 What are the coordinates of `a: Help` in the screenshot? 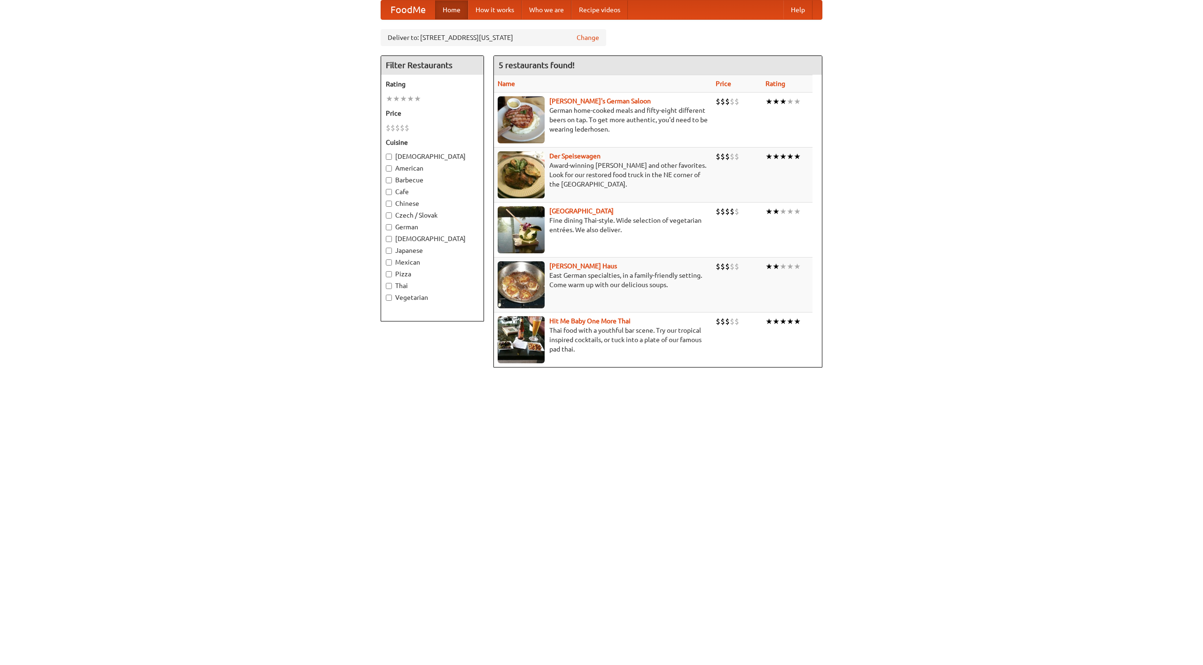 It's located at (798, 10).